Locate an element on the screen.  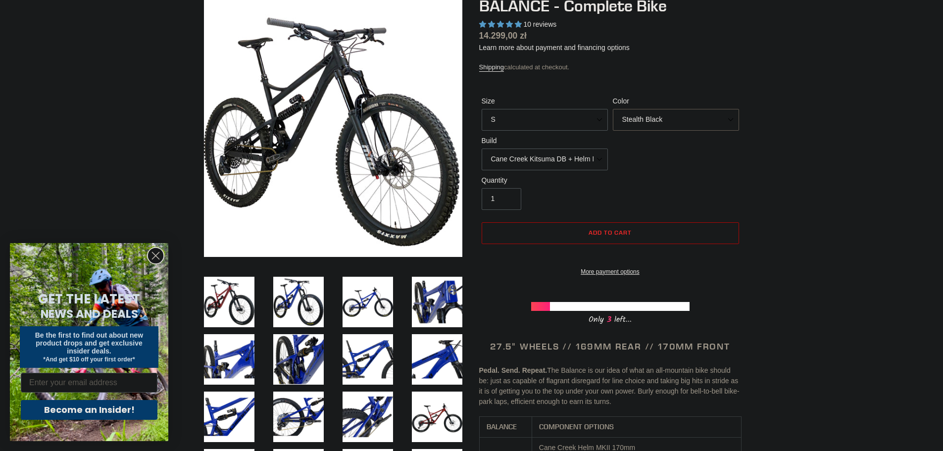
label: Color is located at coordinates (676, 101).